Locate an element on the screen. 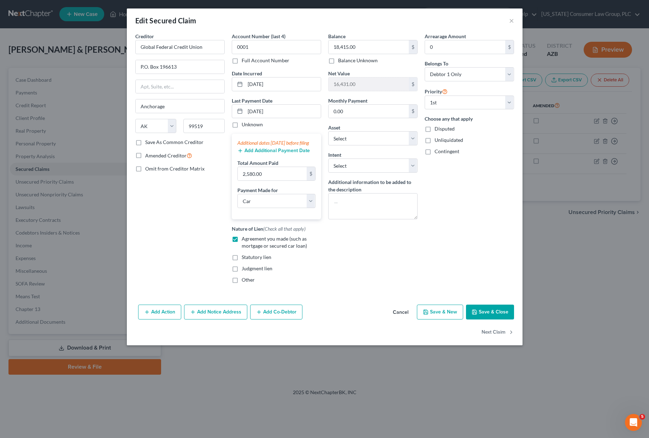 Image resolution: width=649 pixels, height=438 pixels. label: Account Number (last 4) is located at coordinates (259, 36).